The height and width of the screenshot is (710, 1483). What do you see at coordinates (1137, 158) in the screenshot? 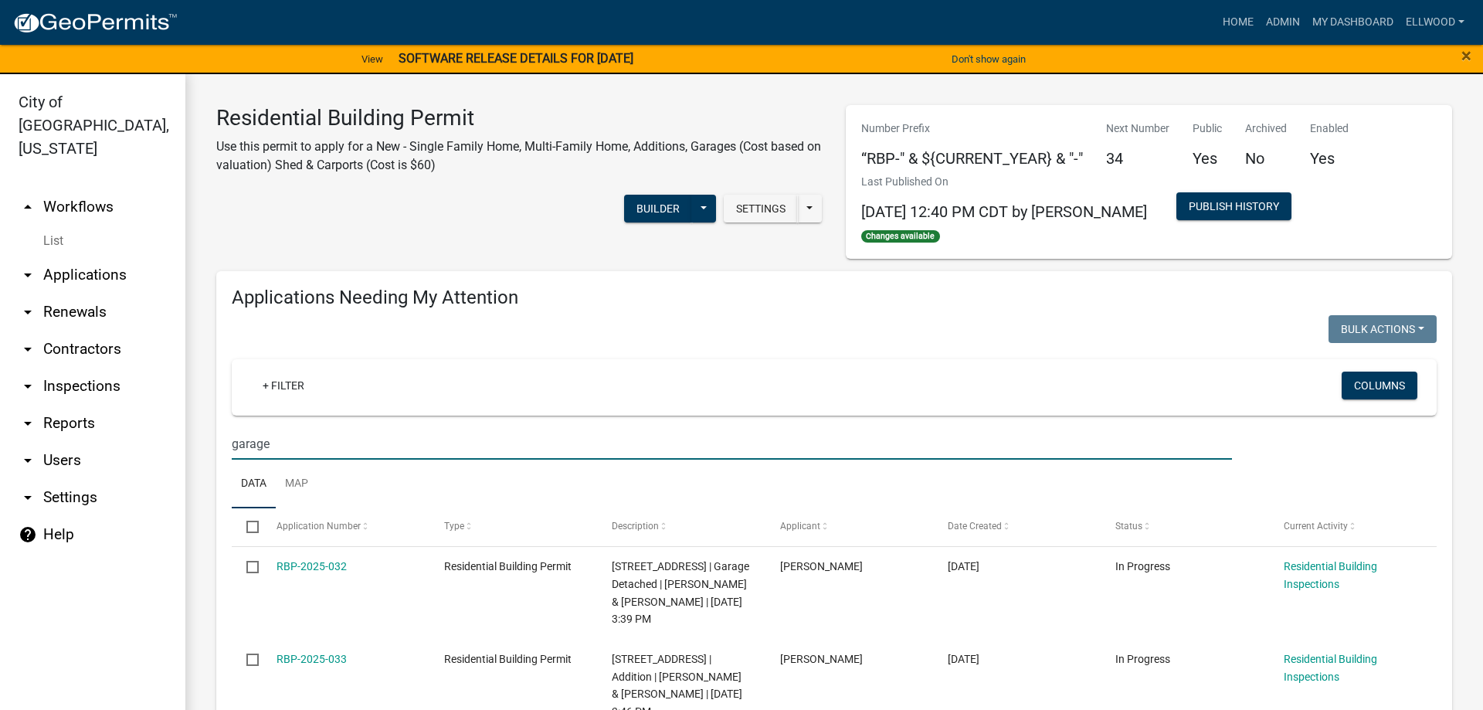
I see `h5: 34` at bounding box center [1137, 158].